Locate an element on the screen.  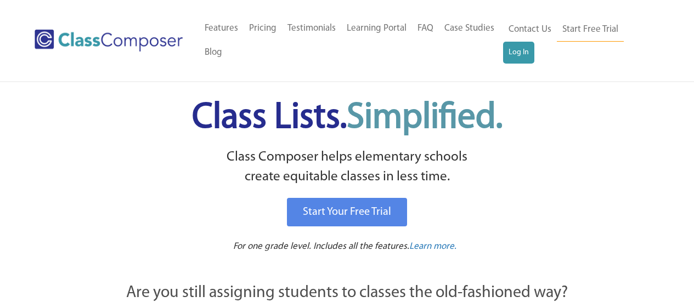
a: Log In is located at coordinates (519, 53).